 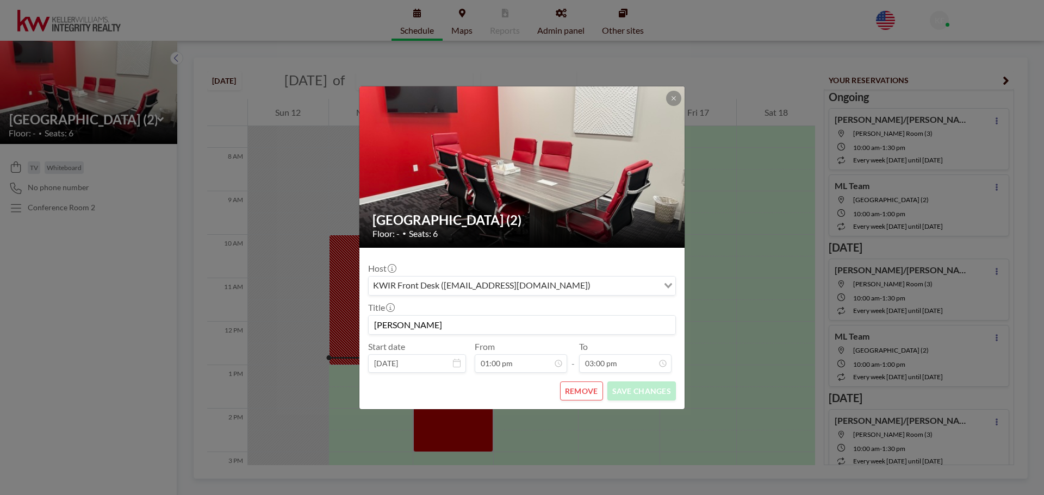 I want to click on span: Seats: 6, so click(x=423, y=234).